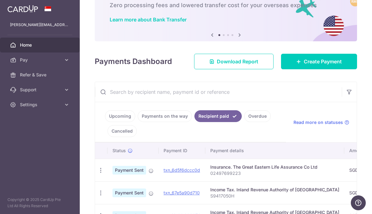  I want to click on a: Read more on statuses, so click(321, 123).